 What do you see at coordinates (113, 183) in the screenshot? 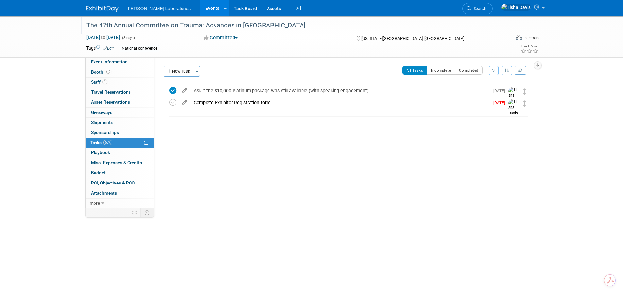
I see `span: ROI, Objectives & ROO` at bounding box center [113, 183].